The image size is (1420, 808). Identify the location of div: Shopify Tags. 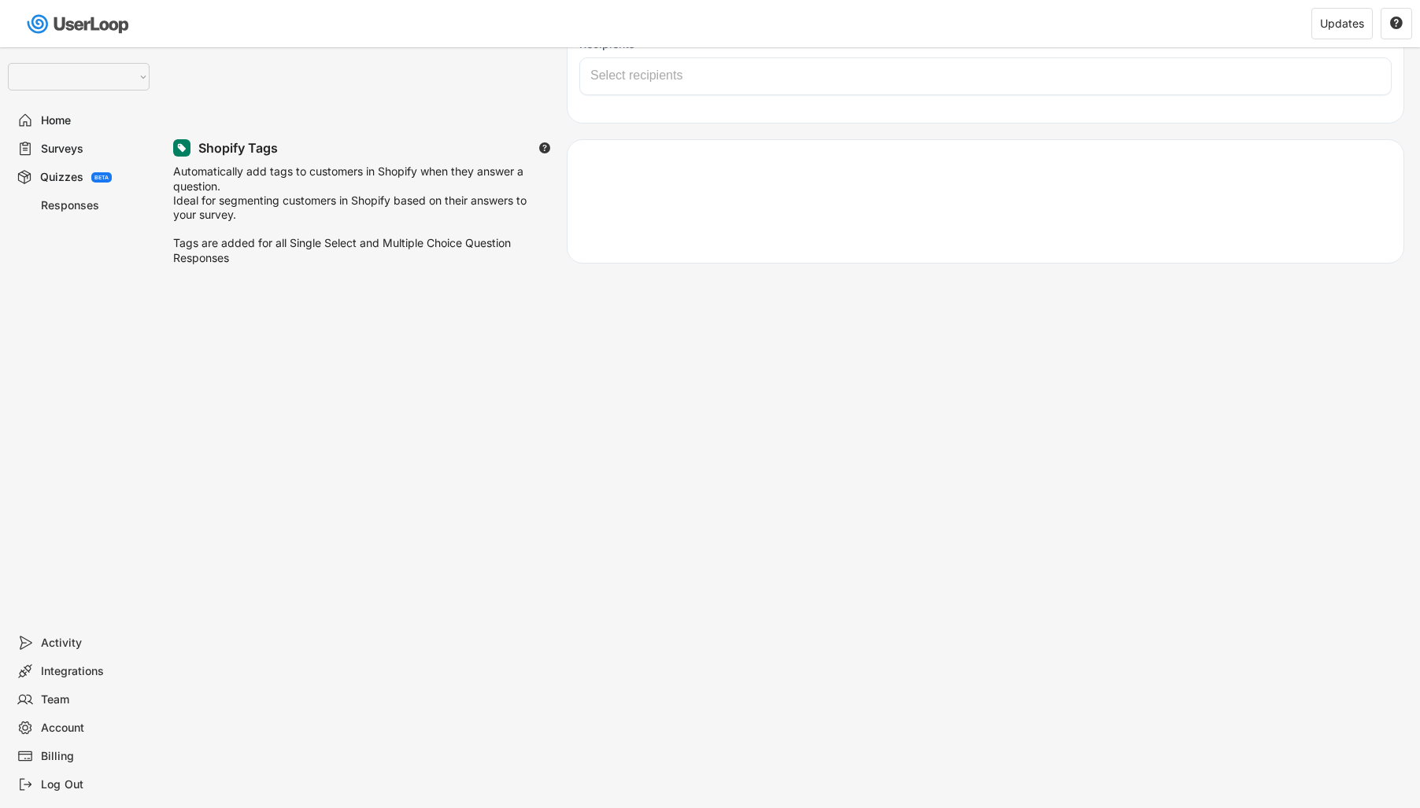
(238, 148).